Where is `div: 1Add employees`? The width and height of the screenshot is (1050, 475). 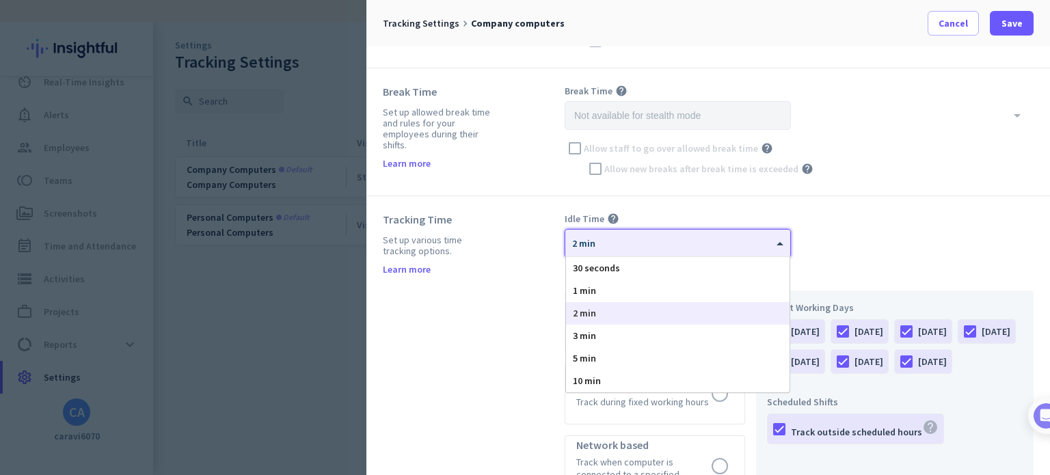
div: 1Add employees is located at coordinates (137, 246).